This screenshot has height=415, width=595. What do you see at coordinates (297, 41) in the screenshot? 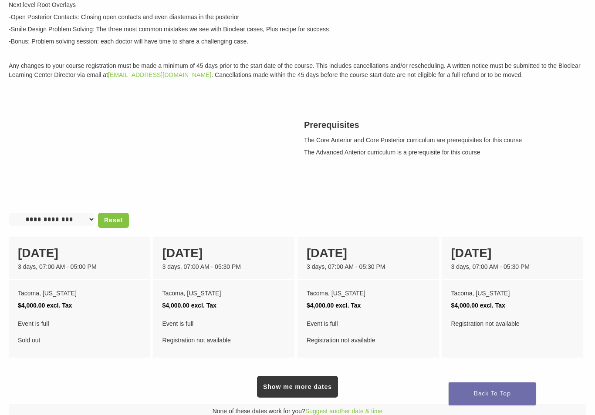
I see `p: -Bonus: Problem solving session: each doctor will have time to share a challenging case.` at bounding box center [297, 41].